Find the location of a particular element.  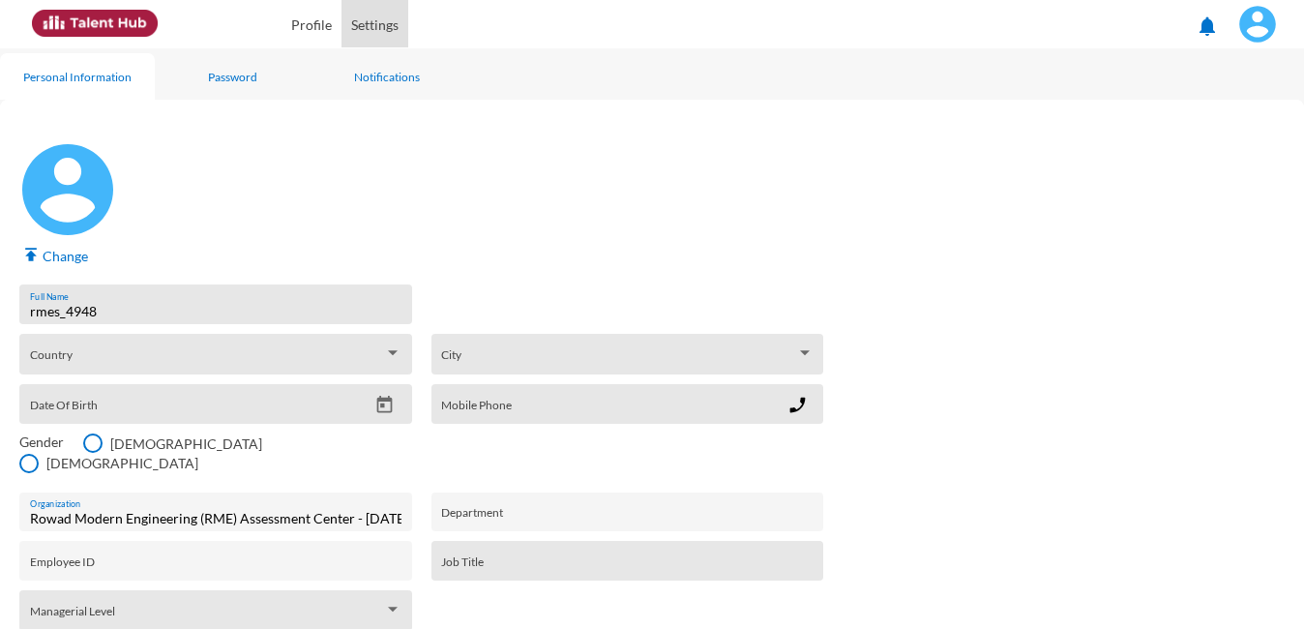

span: City is located at coordinates (618, 360).